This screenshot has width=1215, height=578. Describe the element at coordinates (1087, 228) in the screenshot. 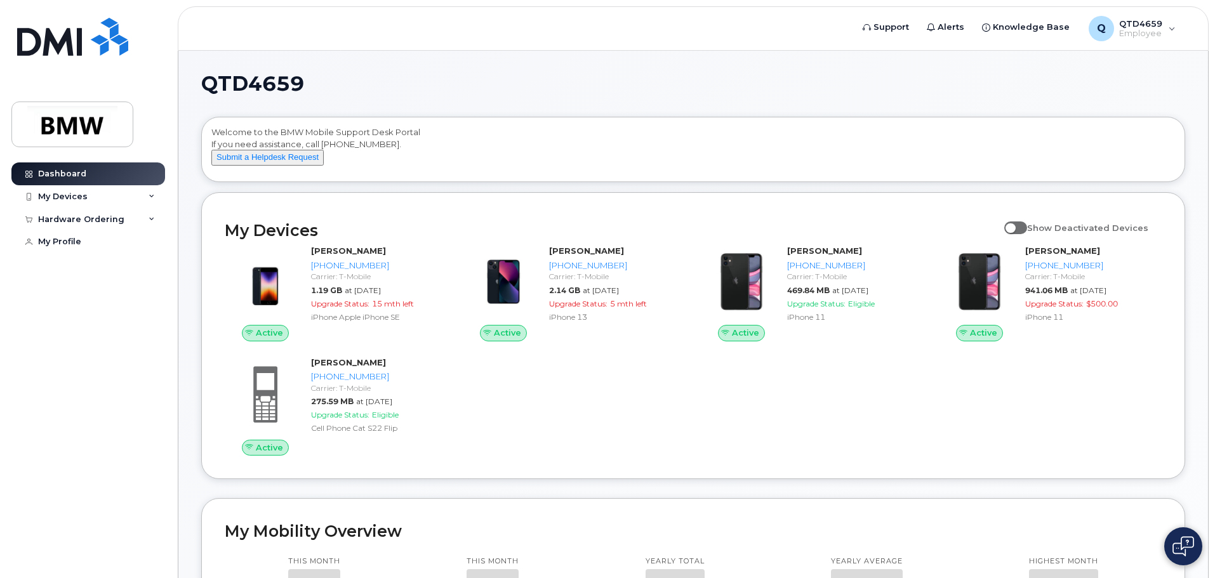

I see `span: Show Deactivated Devices` at that location.